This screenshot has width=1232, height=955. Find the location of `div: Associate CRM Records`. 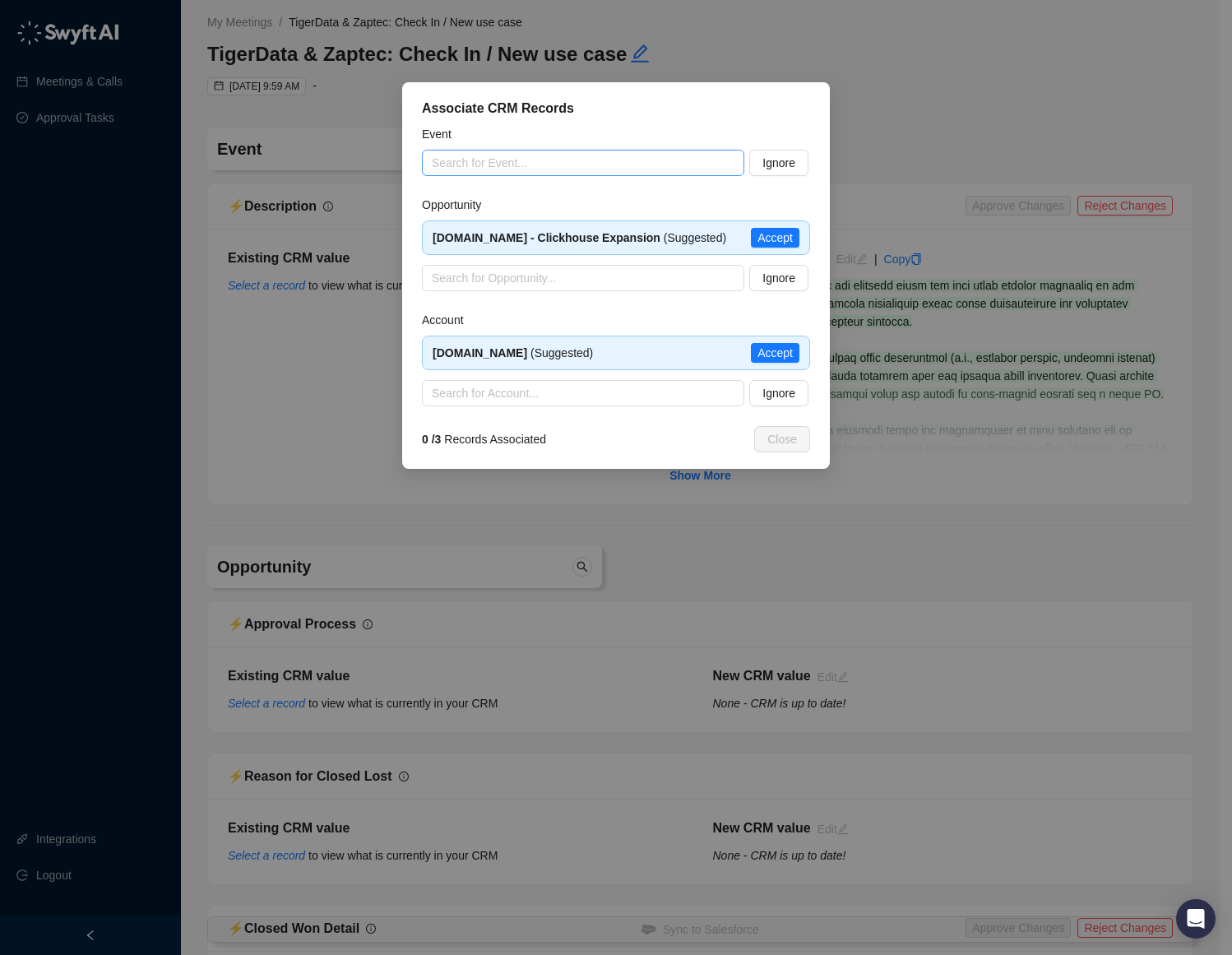

div: Associate CRM Records is located at coordinates (616, 108).